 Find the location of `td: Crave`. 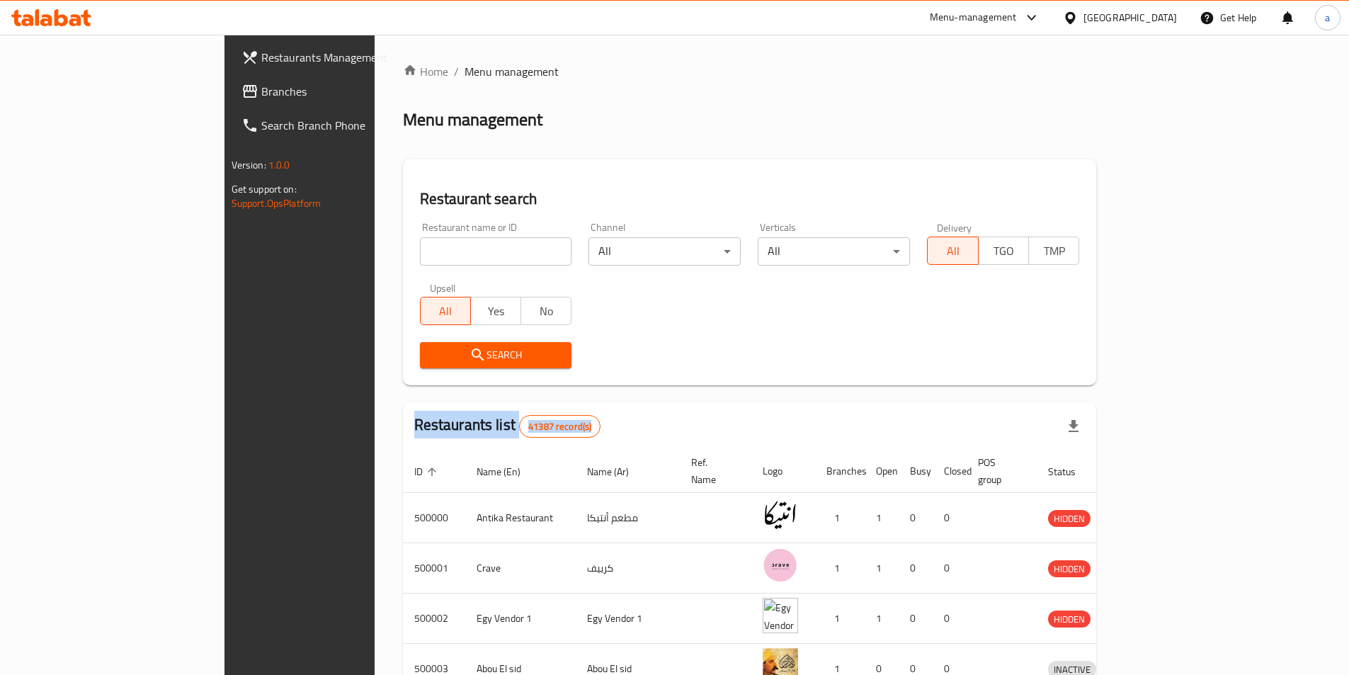

td: Crave is located at coordinates (520, 568).